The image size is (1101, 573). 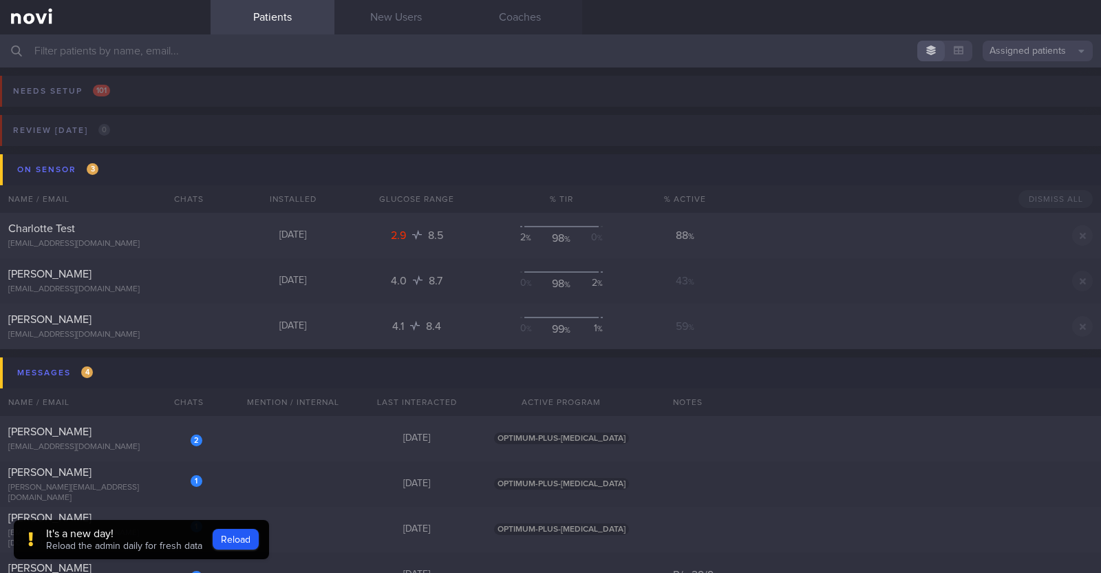 I want to click on div: 88, so click(x=685, y=235).